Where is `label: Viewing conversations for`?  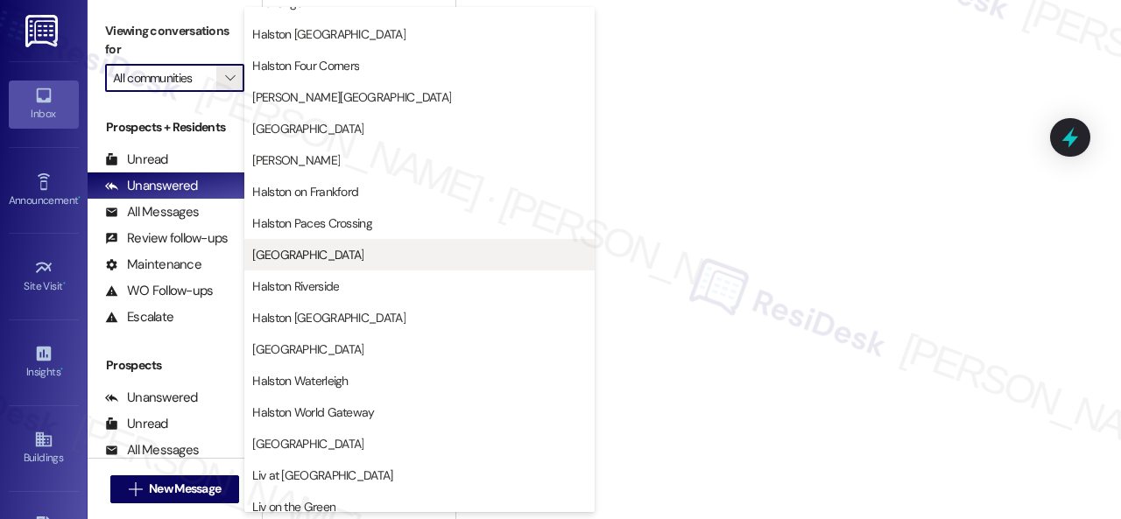
label: Viewing conversations for is located at coordinates (174, 40).